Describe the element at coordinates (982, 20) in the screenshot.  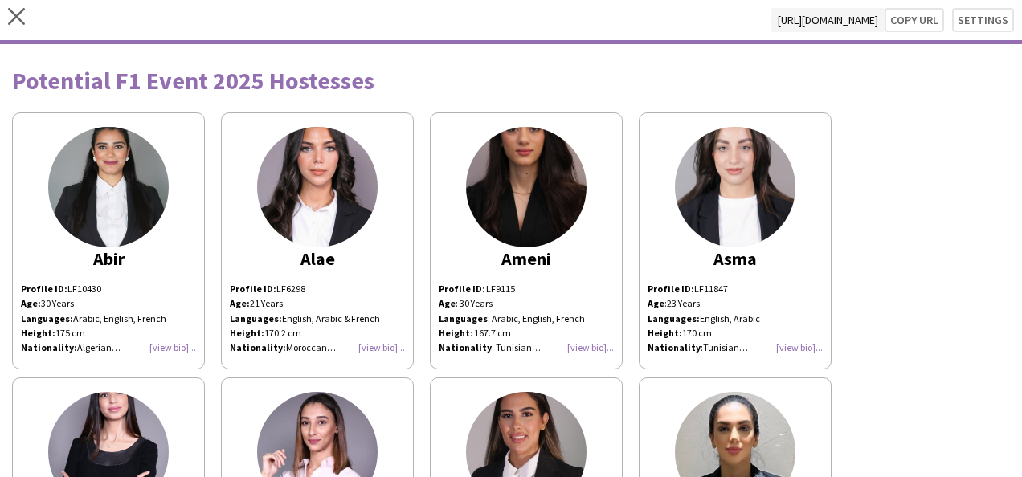
I see `button: Settings` at that location.